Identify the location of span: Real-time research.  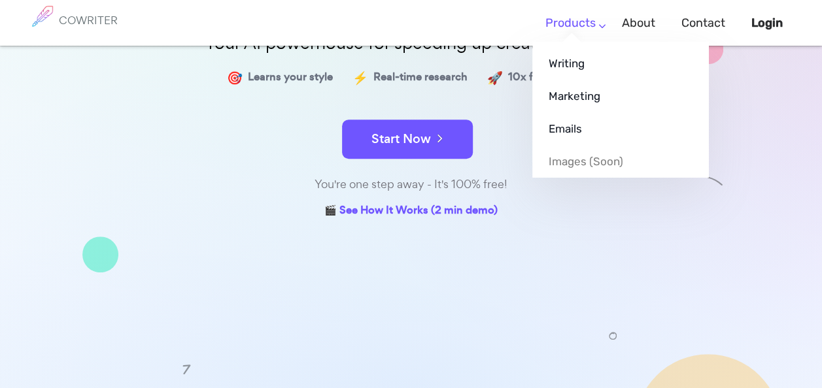
(420, 77).